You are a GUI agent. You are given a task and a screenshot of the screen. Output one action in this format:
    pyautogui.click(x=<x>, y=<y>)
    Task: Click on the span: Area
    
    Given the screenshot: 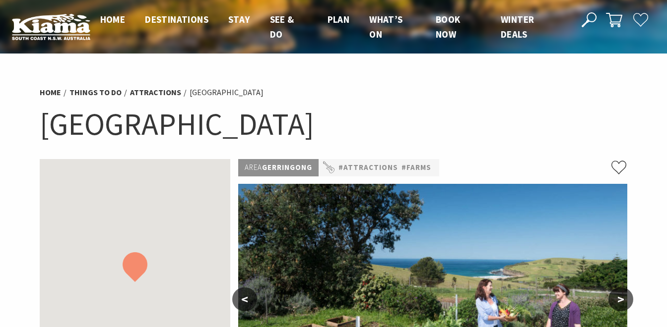 What is the action you would take?
    pyautogui.click(x=253, y=167)
    